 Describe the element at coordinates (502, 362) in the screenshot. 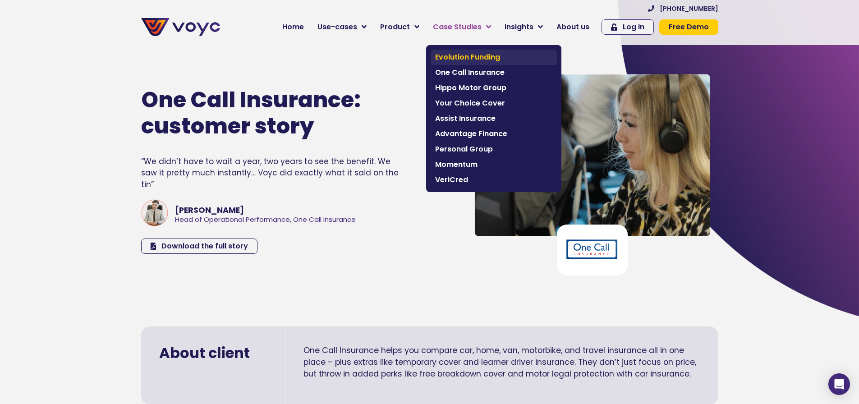

I see `p: One Call Insurance helps you compare car, home, van, motorbike, and travel insurance all in one p...` at that location.